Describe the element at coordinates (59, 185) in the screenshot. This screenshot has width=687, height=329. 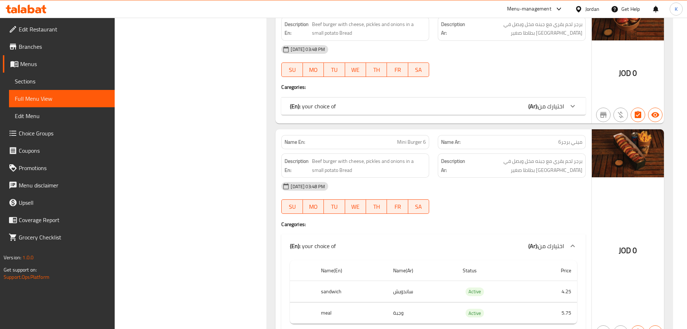
I see `a: Menu disclaimer` at that location.